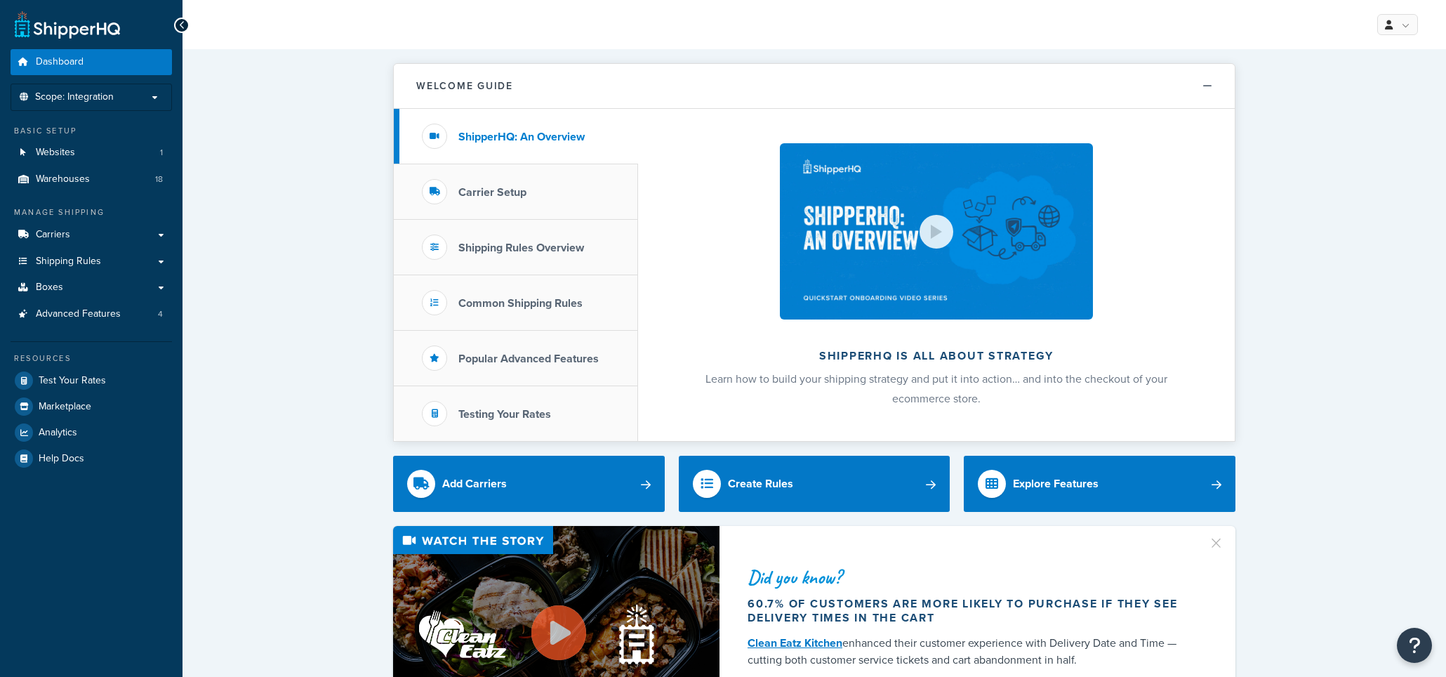  I want to click on li: Test Your Rates, so click(91, 380).